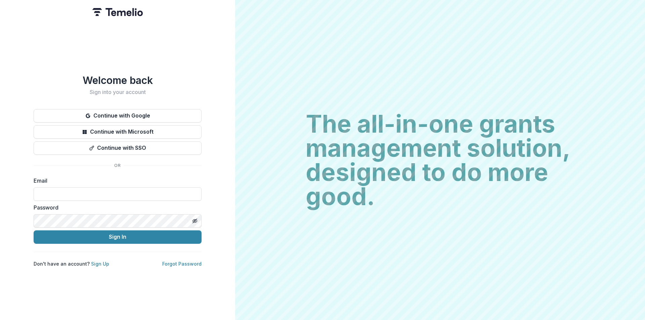 Image resolution: width=645 pixels, height=320 pixels. Describe the element at coordinates (118, 92) in the screenshot. I see `h2: Sign into your account` at that location.